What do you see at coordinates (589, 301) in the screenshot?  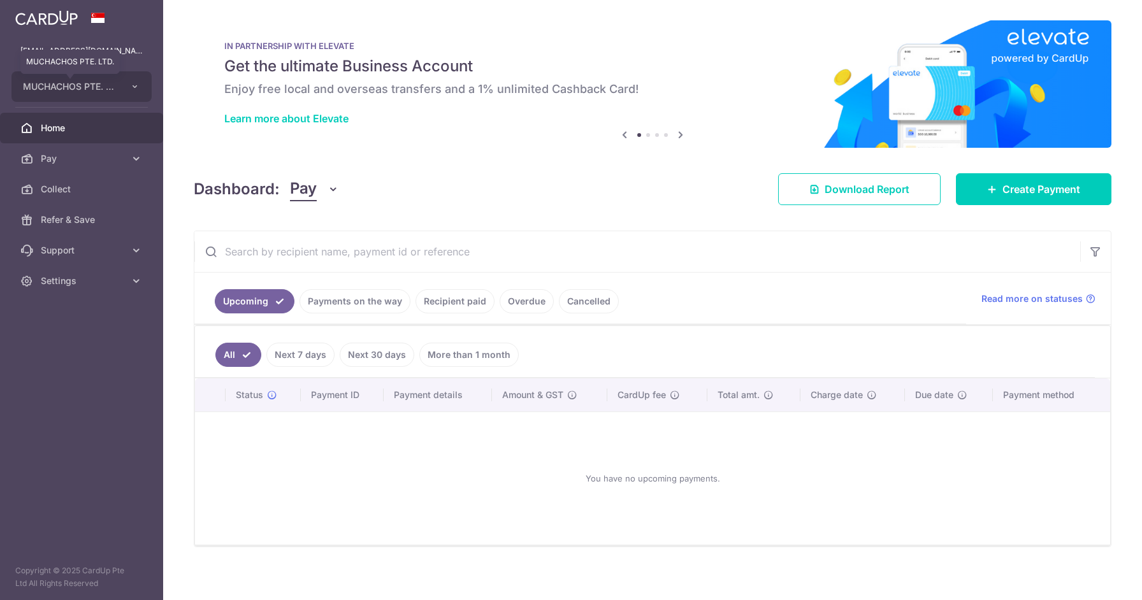 I see `a: Cancelled` at bounding box center [589, 301].